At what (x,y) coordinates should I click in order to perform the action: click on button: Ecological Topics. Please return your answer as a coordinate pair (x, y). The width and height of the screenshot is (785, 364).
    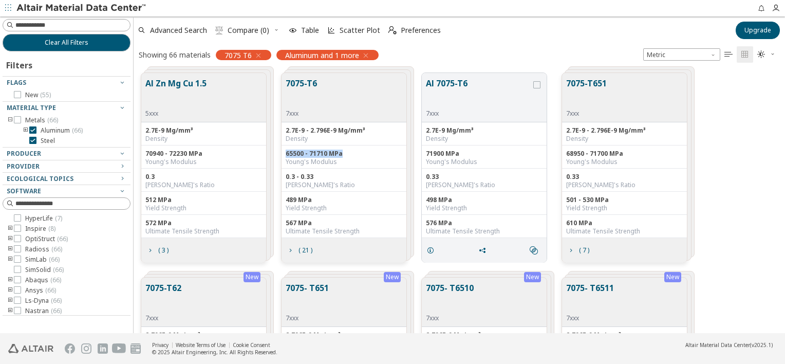
    Looking at the image, I should click on (66, 179).